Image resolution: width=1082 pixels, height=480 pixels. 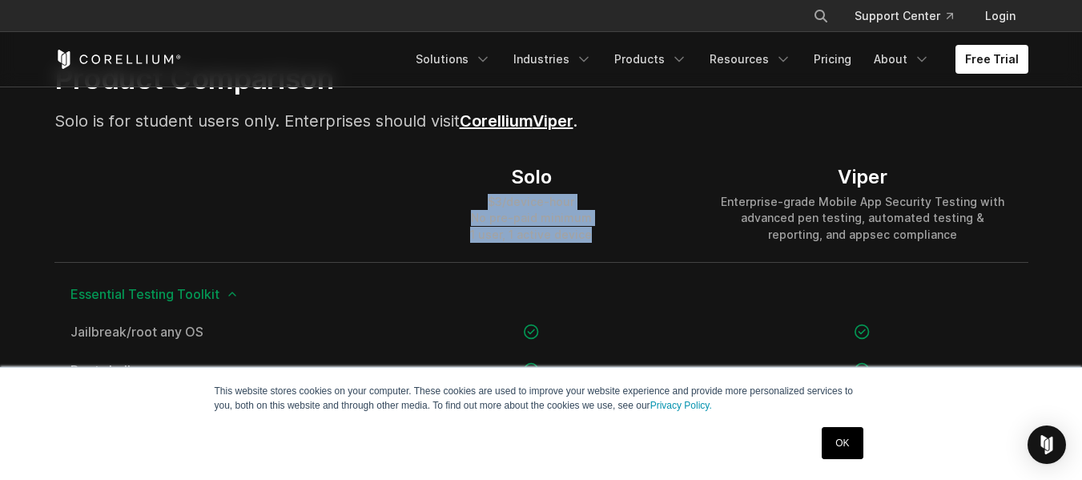 I want to click on div: Solo, so click(x=531, y=177).